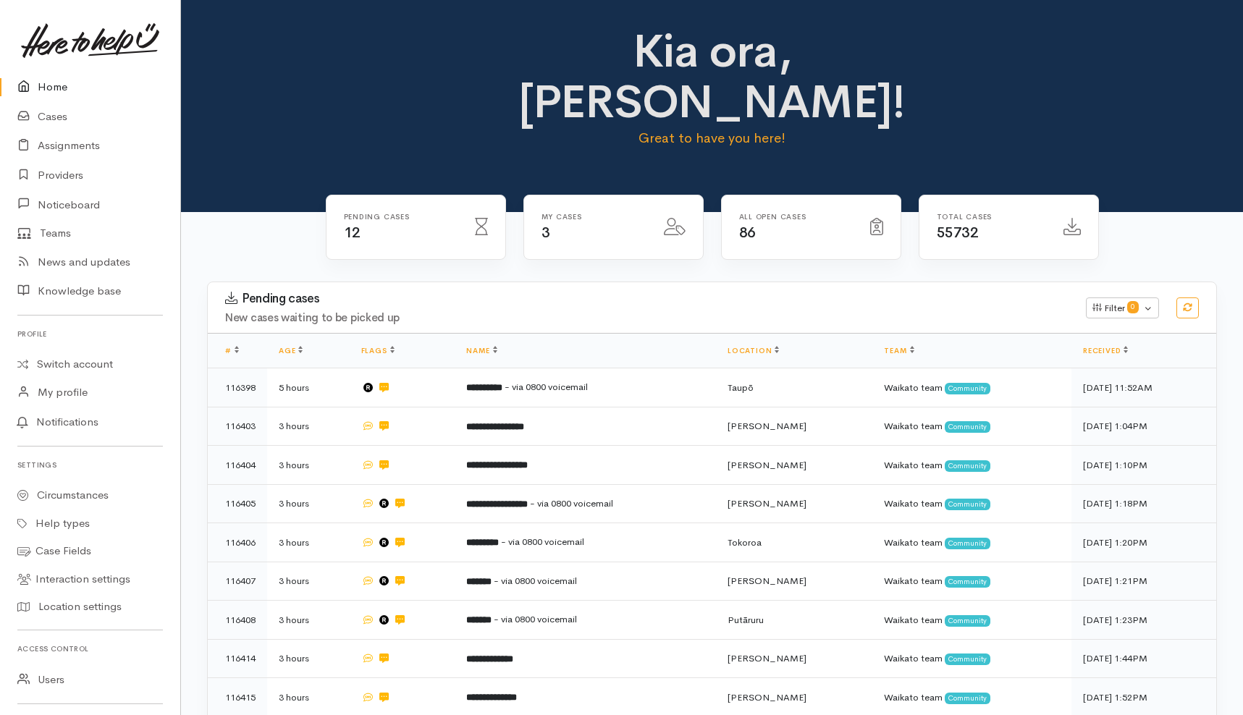 The image size is (1243, 715). I want to click on td: 116403, so click(237, 426).